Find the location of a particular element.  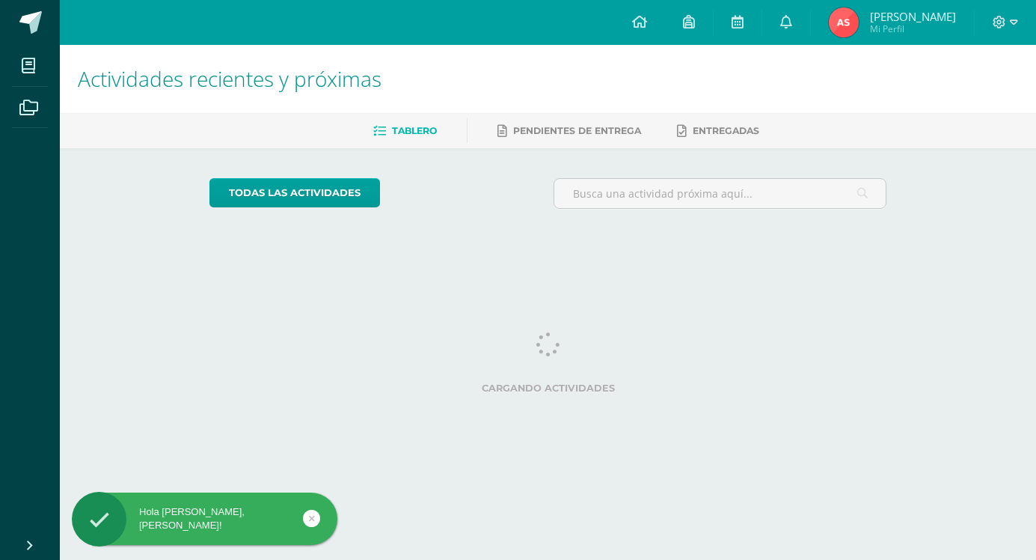

label: Cargando actividades is located at coordinates (548, 387).